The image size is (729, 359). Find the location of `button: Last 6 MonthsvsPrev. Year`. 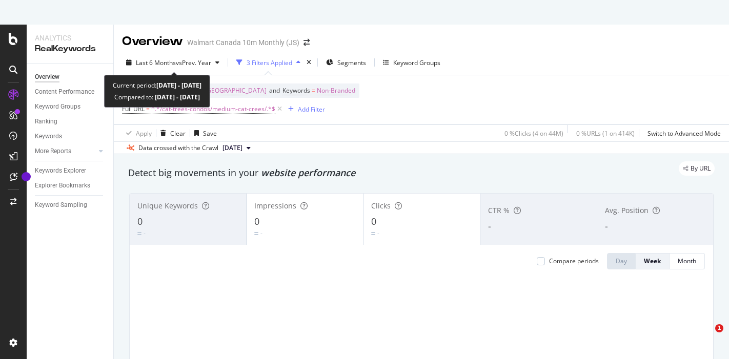

button: Last 6 MonthsvsPrev. Year is located at coordinates (173, 63).